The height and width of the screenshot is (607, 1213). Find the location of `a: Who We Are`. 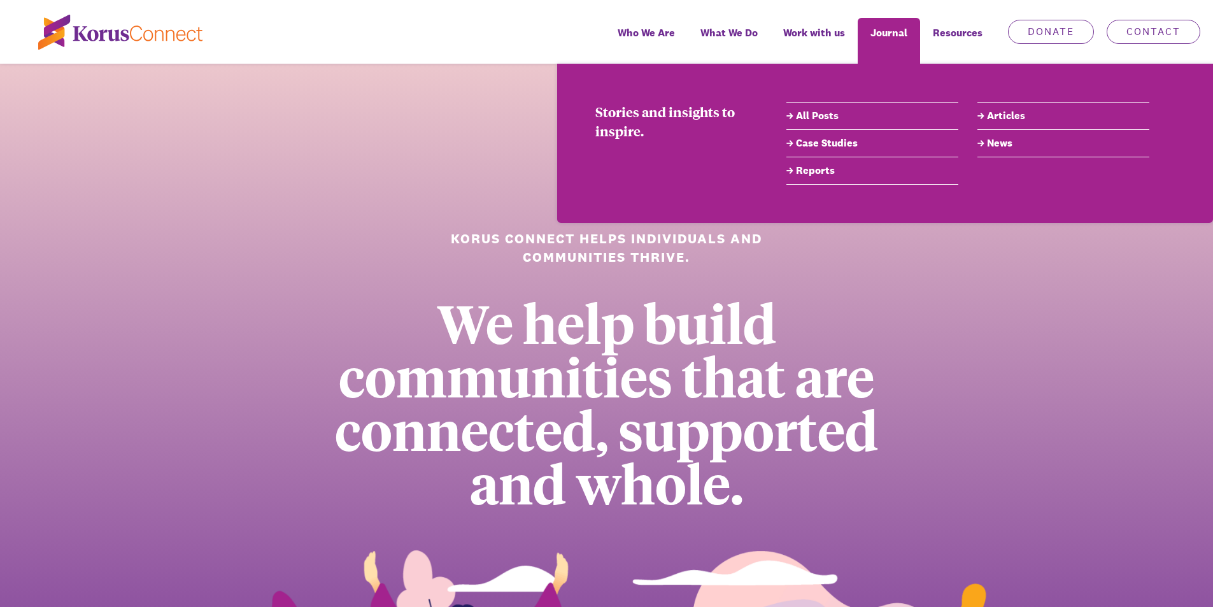

a: Who We Are is located at coordinates (646, 41).